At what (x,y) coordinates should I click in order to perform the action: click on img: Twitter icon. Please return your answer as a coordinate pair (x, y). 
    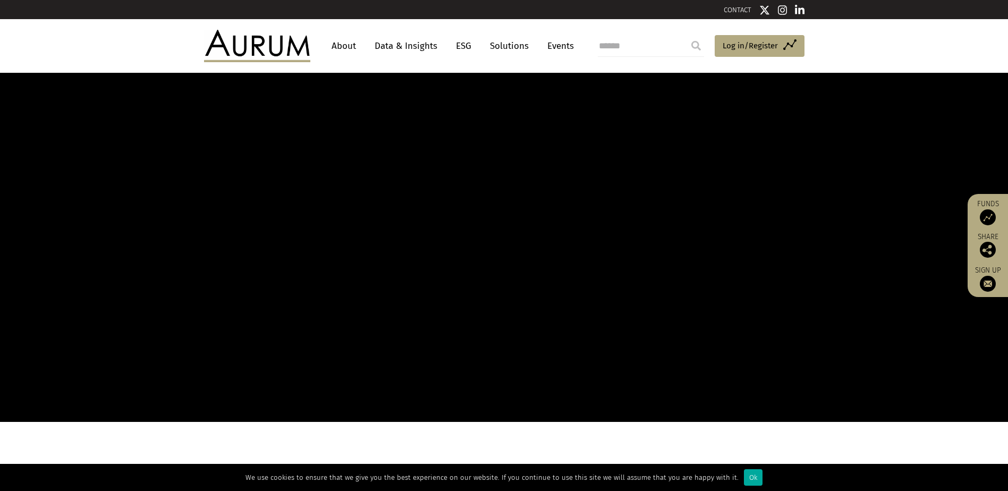
    Looking at the image, I should click on (764, 10).